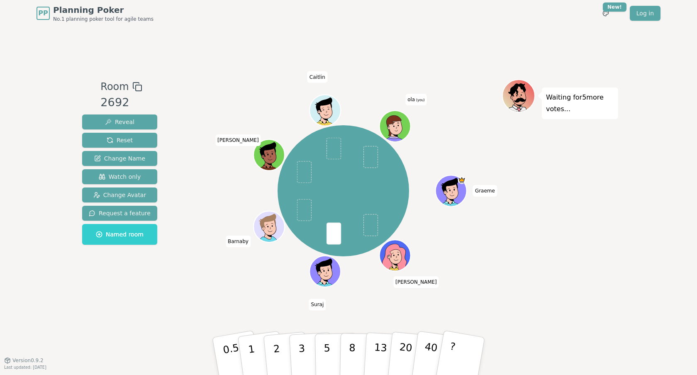  Describe the element at coordinates (119, 177) in the screenshot. I see `button: Watch only` at that location.